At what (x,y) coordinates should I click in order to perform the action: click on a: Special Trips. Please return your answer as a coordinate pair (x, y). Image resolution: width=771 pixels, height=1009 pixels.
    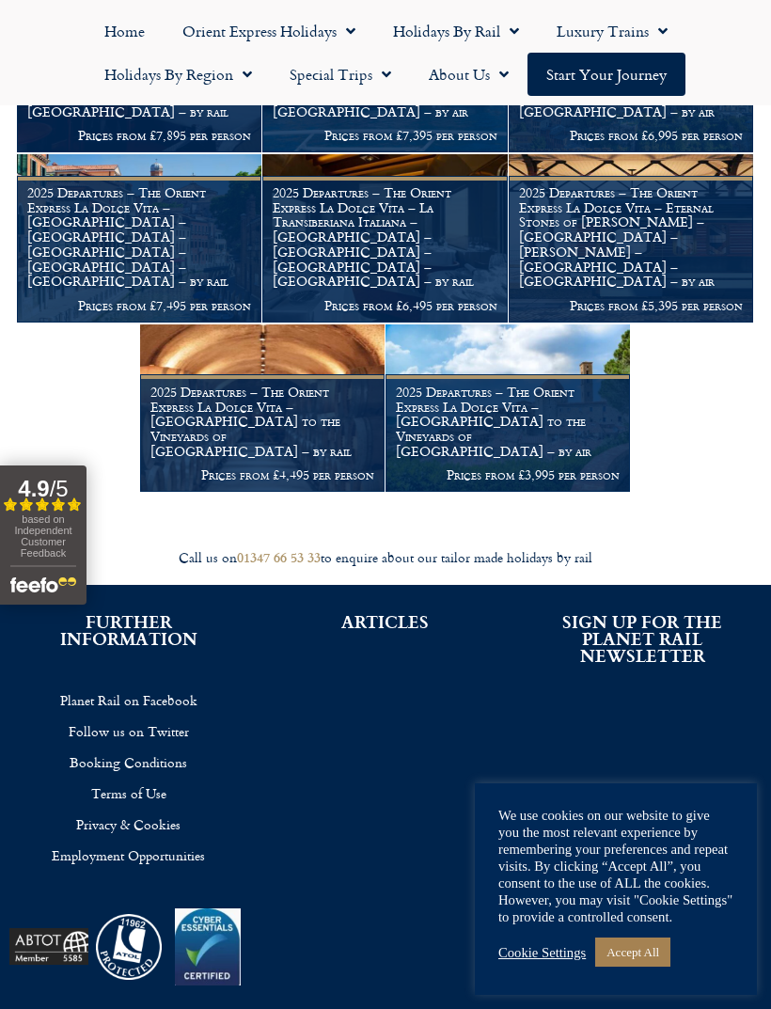
    Looking at the image, I should click on (340, 74).